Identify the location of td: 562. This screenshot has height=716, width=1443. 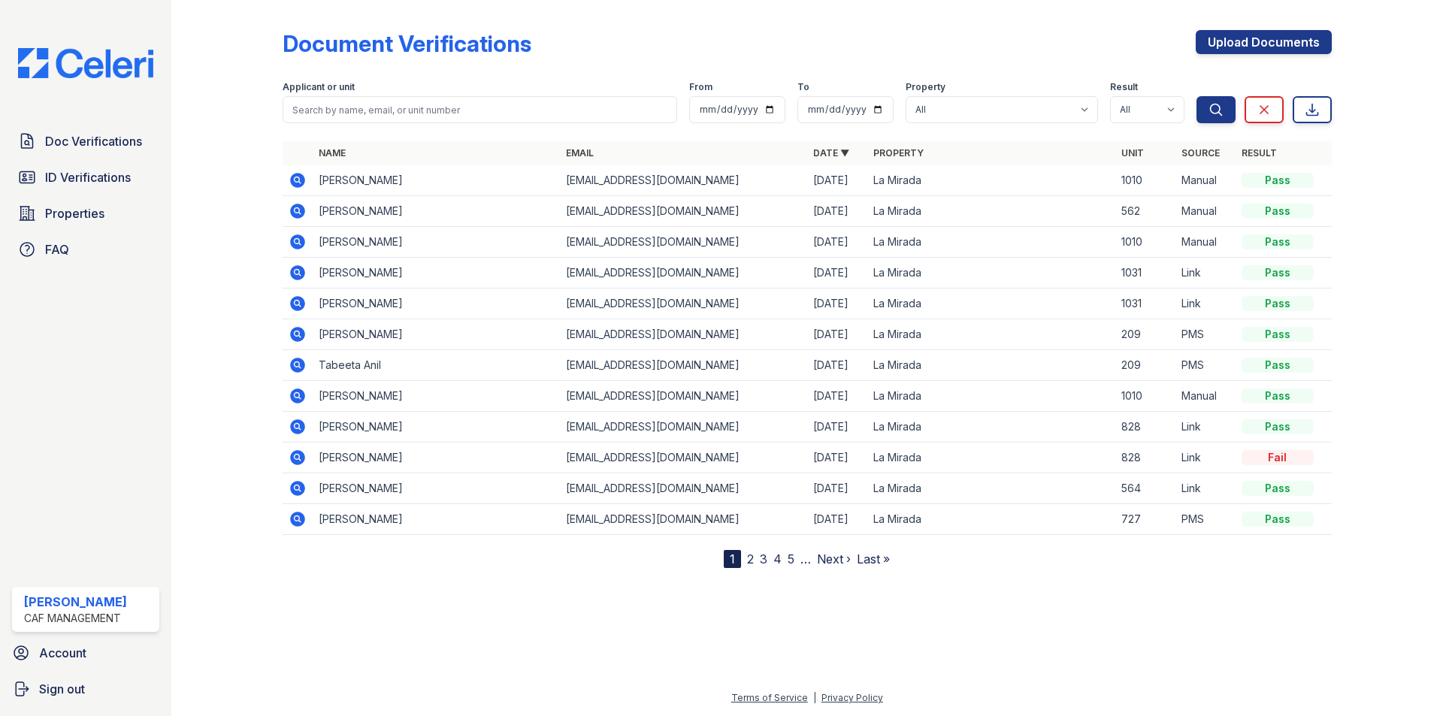
(1146, 211).